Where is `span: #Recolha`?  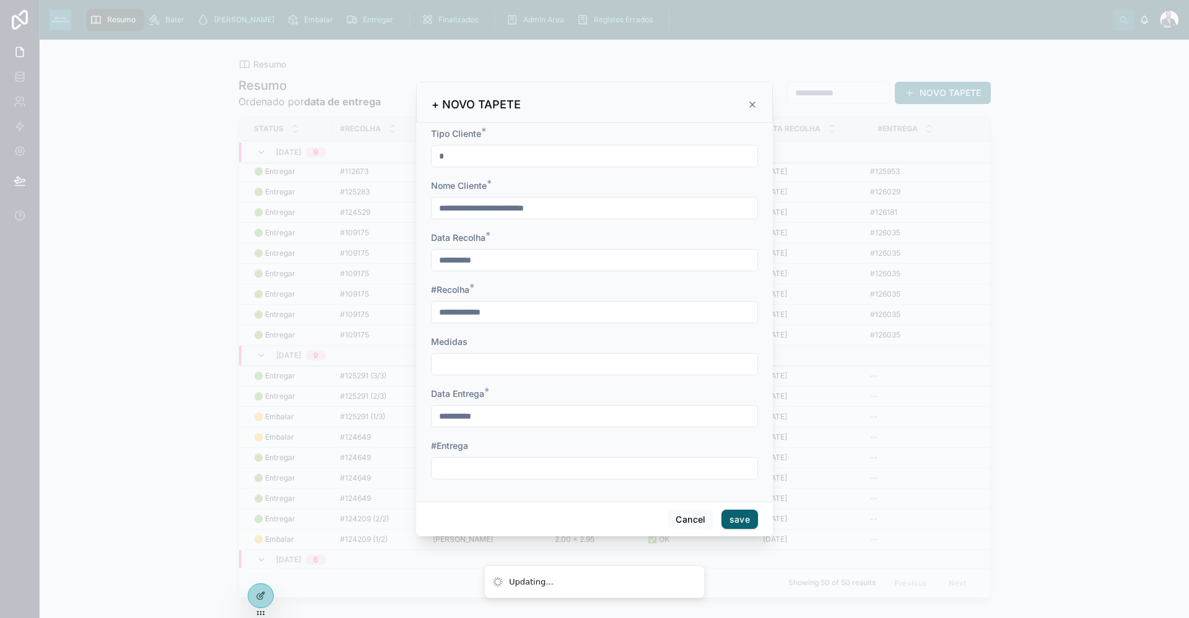
span: #Recolha is located at coordinates (450, 289).